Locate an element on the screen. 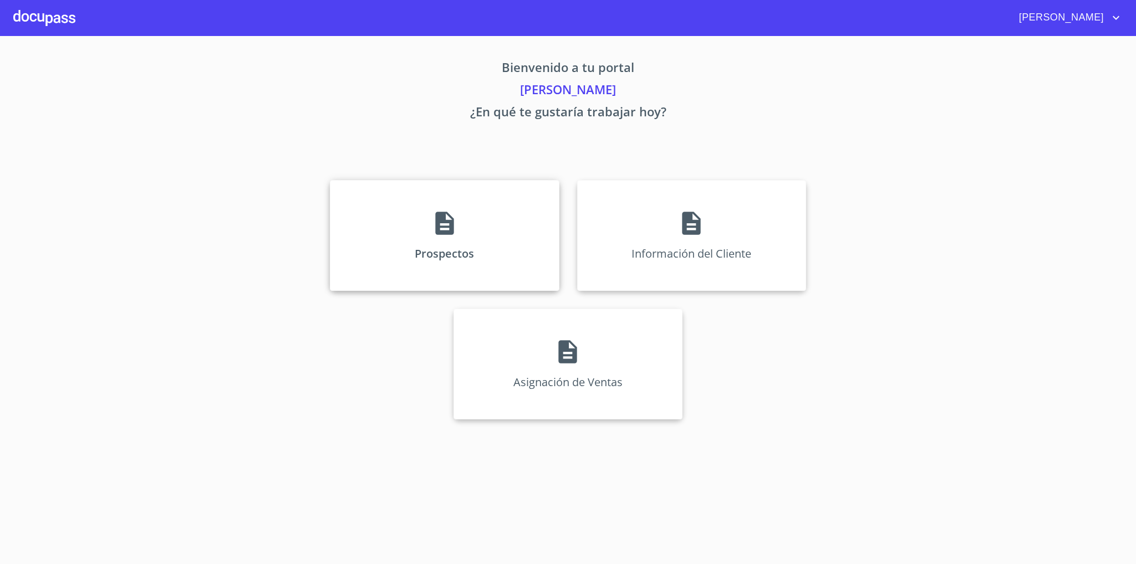  button: account of current user is located at coordinates (1067, 18).